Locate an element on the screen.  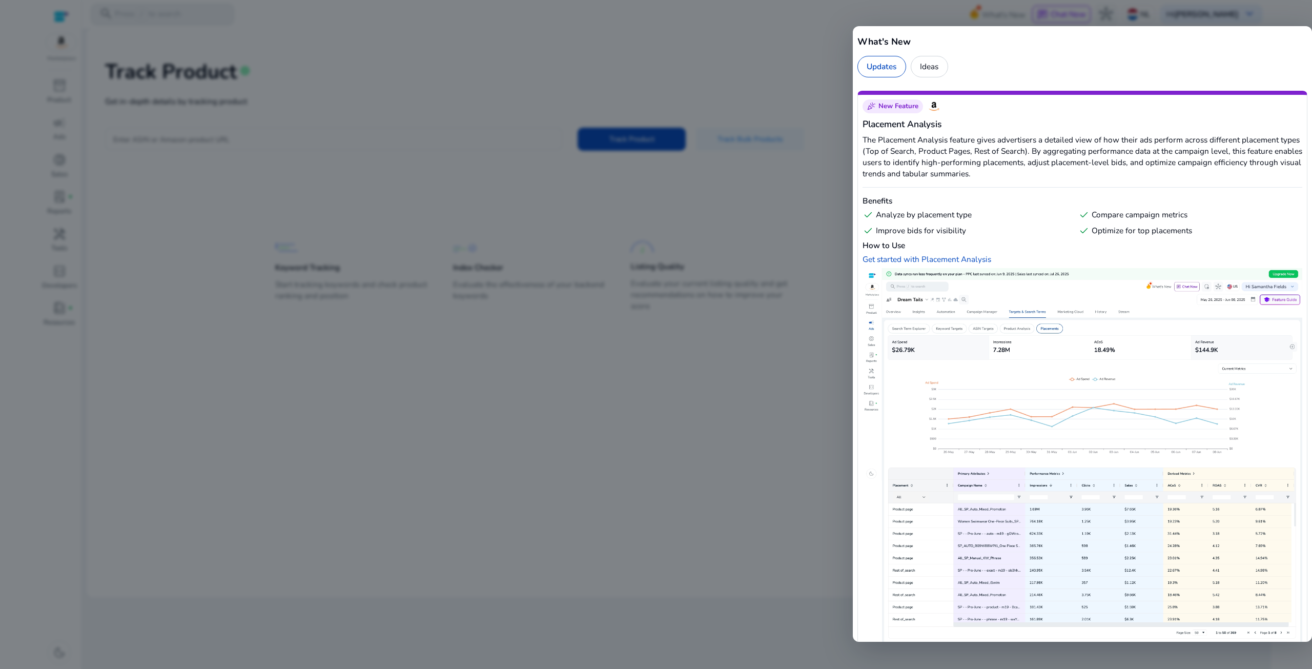
img: Placement Analysis is located at coordinates (1083, 456).